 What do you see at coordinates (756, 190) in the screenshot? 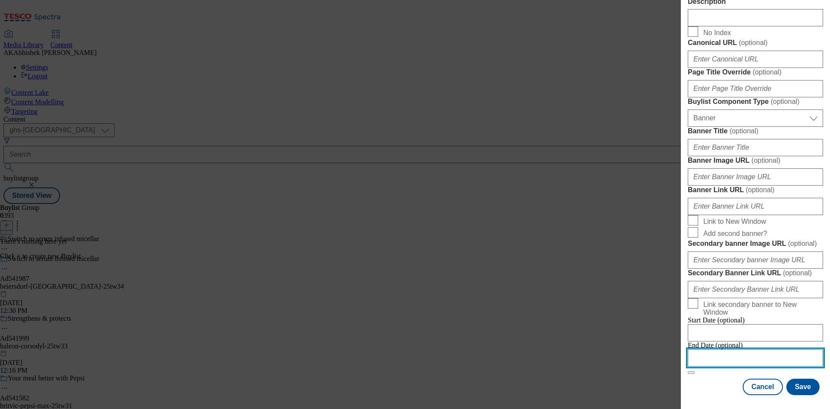
I see `label: Banner Link URL` at bounding box center [756, 190].